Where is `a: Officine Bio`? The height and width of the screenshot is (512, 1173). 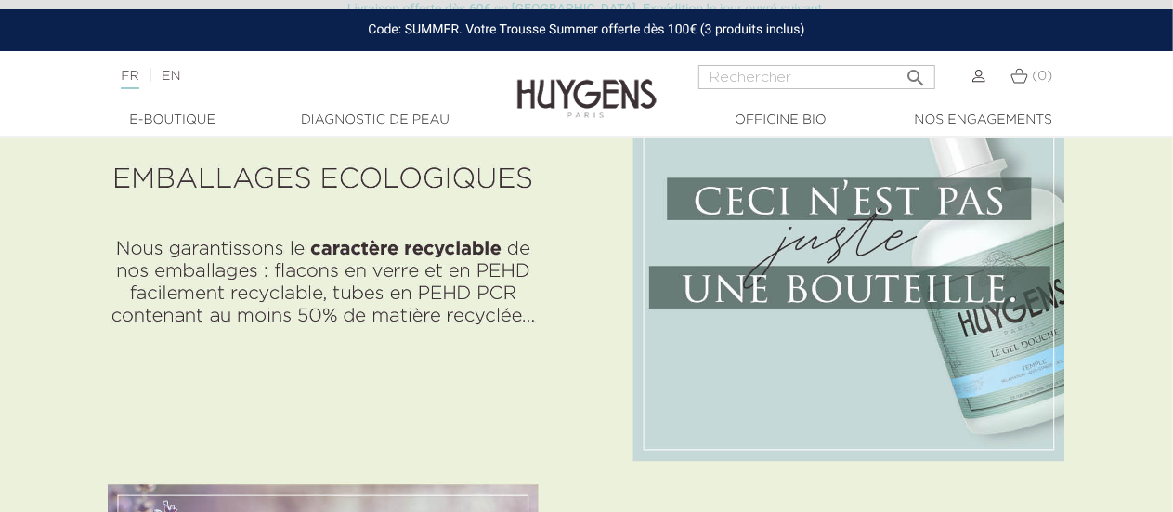 a: Officine Bio is located at coordinates (781, 120).